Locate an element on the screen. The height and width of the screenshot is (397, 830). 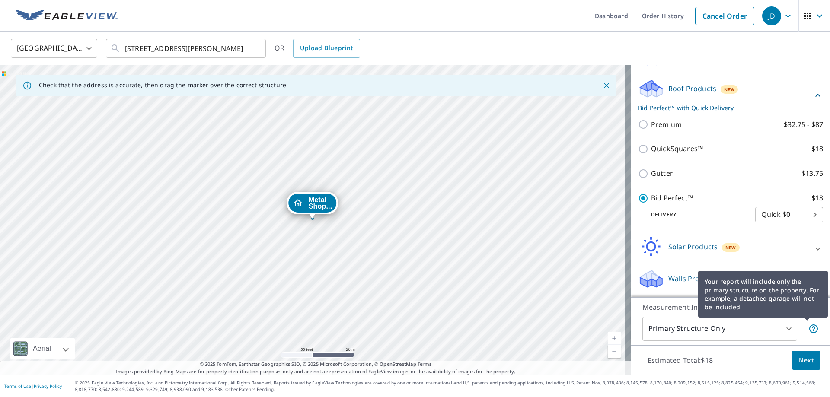
p: Gutter is located at coordinates (662, 173).